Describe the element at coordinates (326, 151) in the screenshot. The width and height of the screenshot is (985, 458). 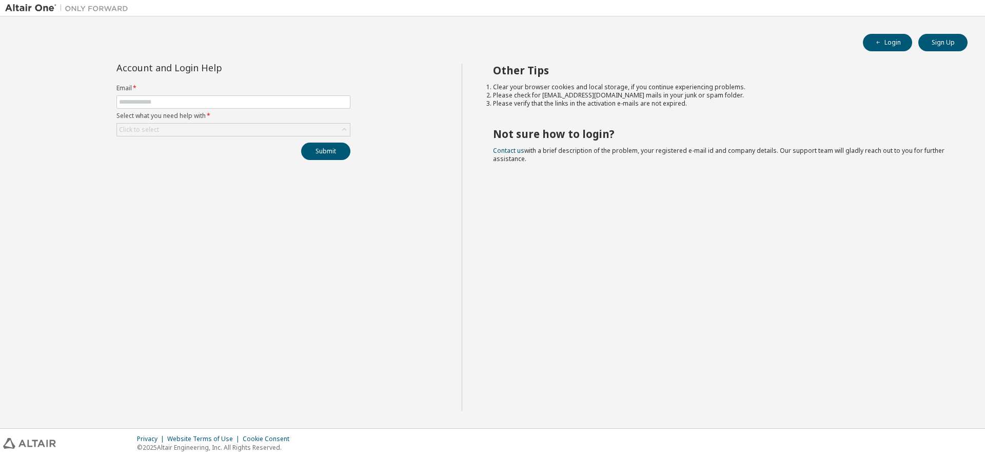
I see `button: Submit` at that location.